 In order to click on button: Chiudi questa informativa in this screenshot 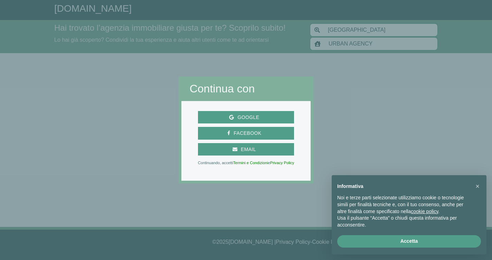, I will do `click(477, 186)`.